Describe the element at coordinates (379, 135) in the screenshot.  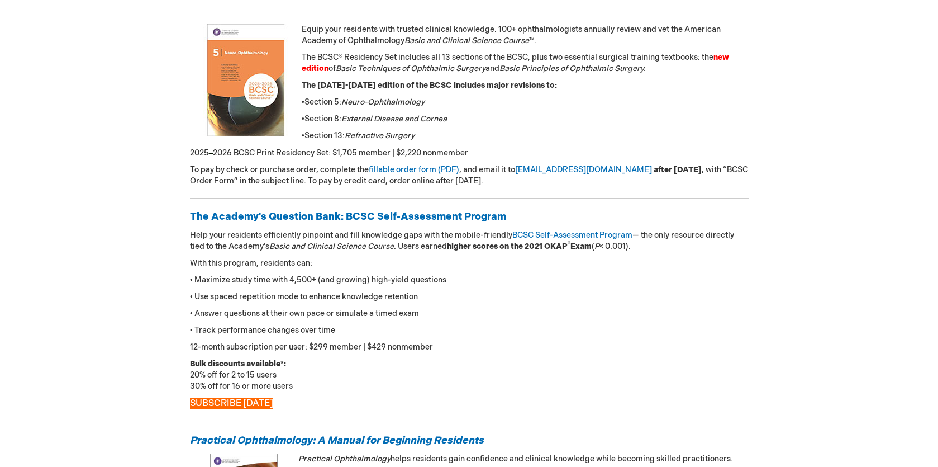
I see `em: Refractive Surgery` at that location.